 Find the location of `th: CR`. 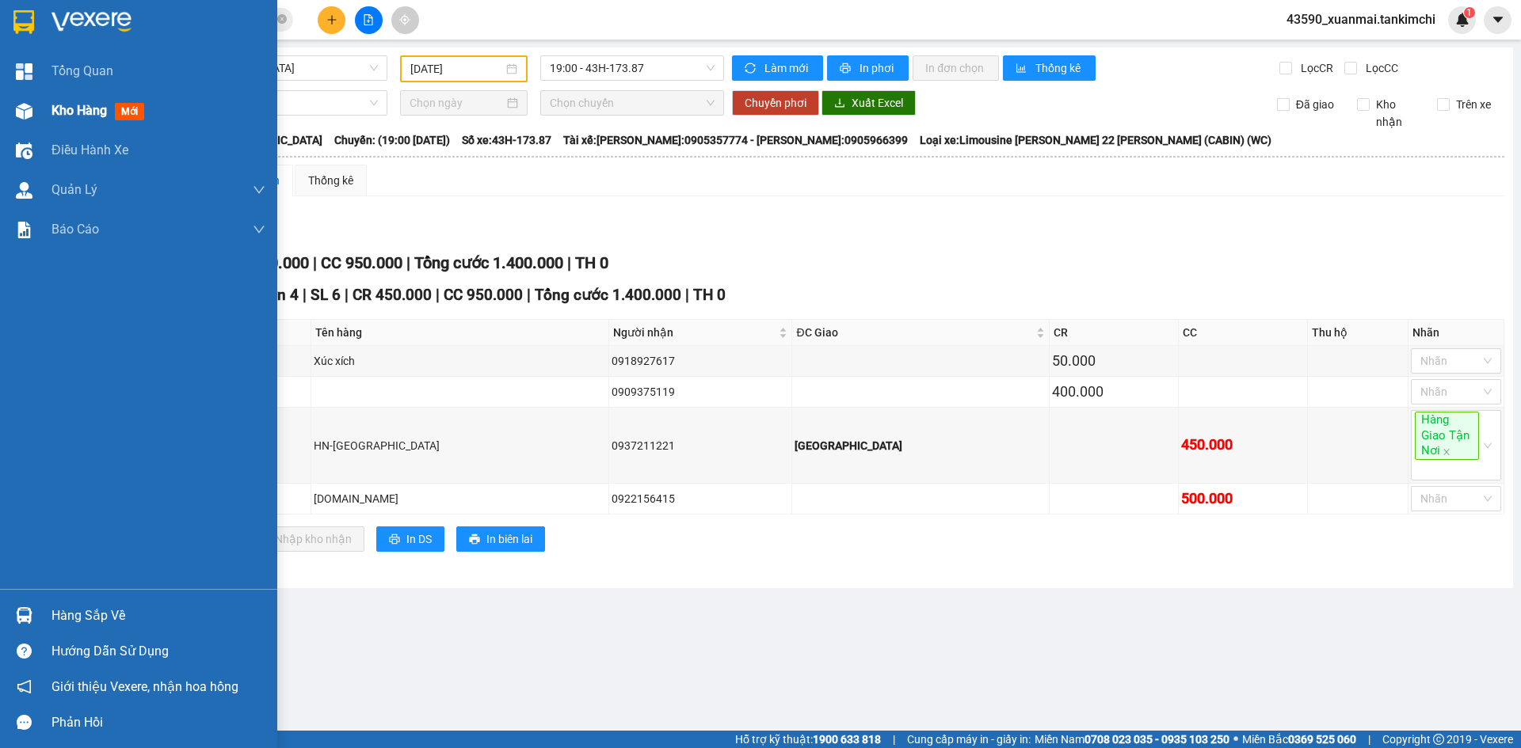

th: CR is located at coordinates (1114, 333).